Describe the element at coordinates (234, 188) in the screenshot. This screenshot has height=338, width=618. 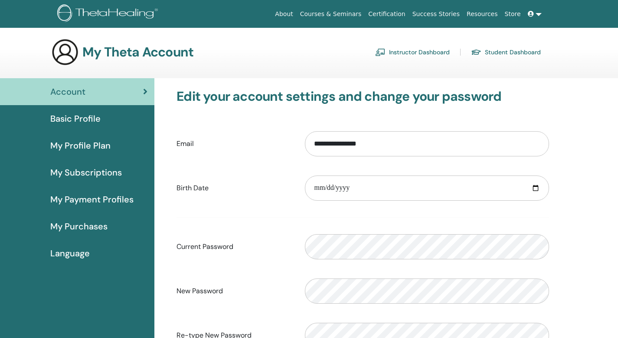
I see `label: Birth Date` at that location.